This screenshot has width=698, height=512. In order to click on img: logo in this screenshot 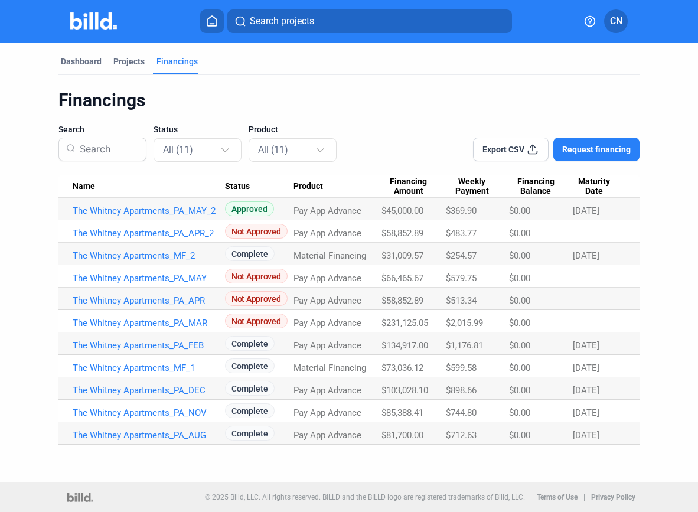, I will do `click(80, 497)`.